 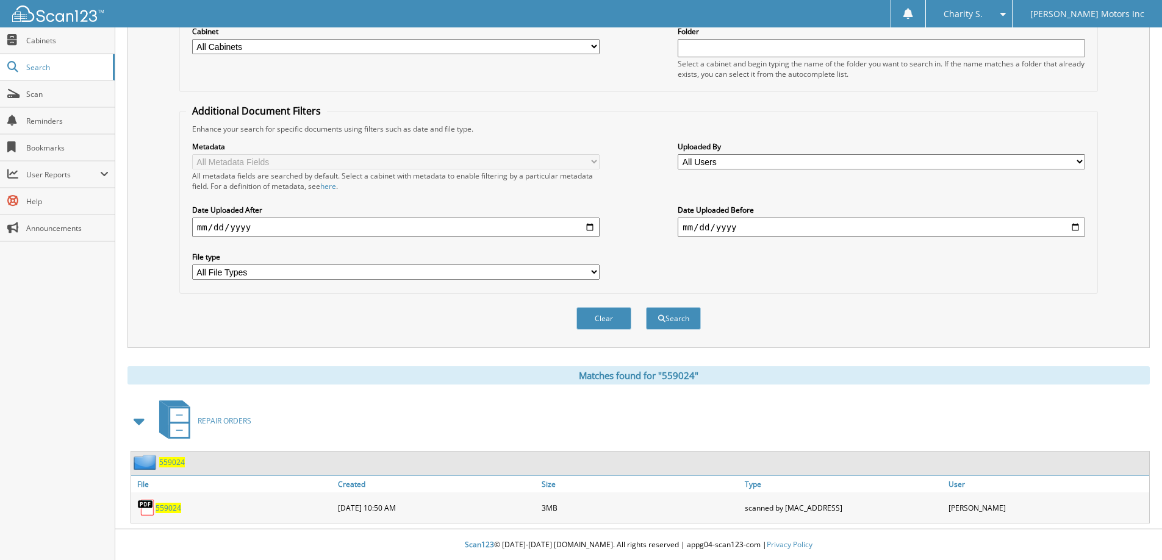 I want to click on a: Size, so click(x=640, y=484).